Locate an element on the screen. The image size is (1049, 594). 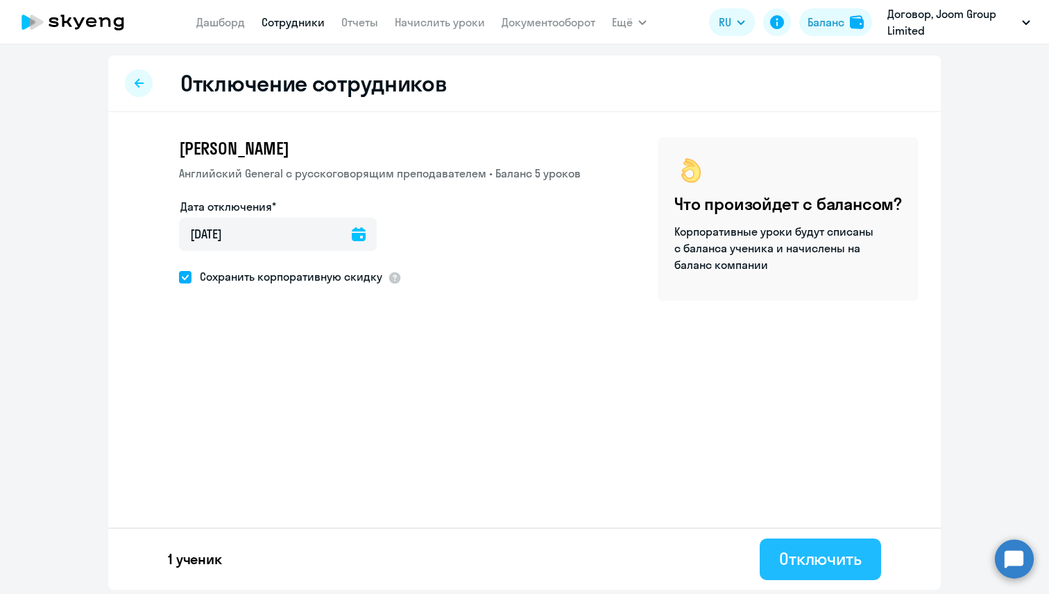
a: Дашборд is located at coordinates (221, 22).